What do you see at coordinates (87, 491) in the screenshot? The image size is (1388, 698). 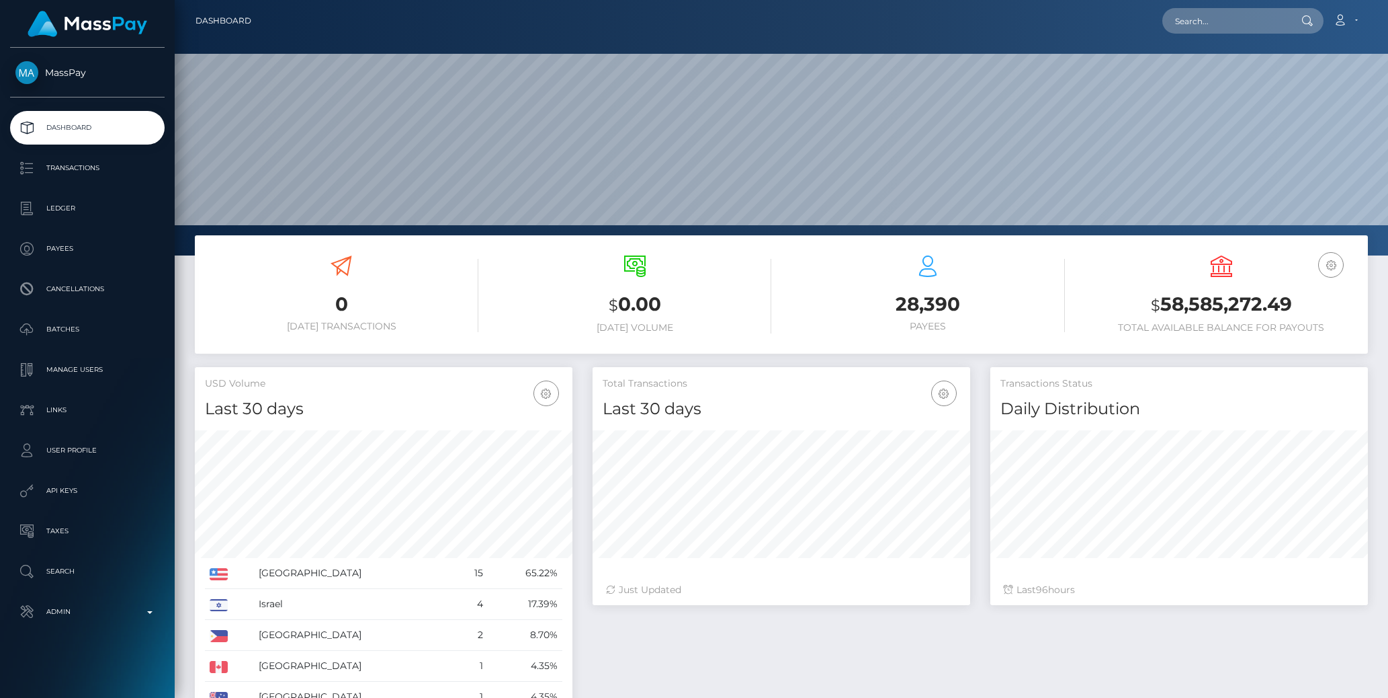 I see `a: API Keys` at bounding box center [87, 491].